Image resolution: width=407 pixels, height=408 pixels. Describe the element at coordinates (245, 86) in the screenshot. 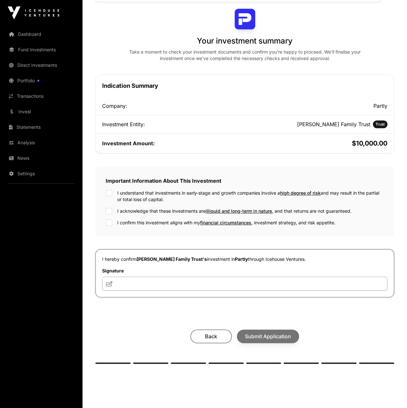

I see `h1: Indication Summary` at that location.